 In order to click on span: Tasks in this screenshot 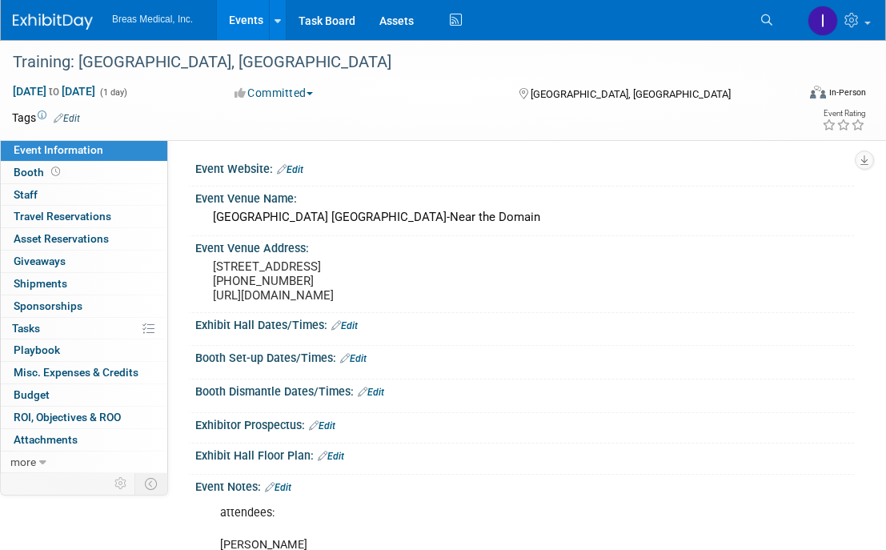, I will do `click(26, 328)`.